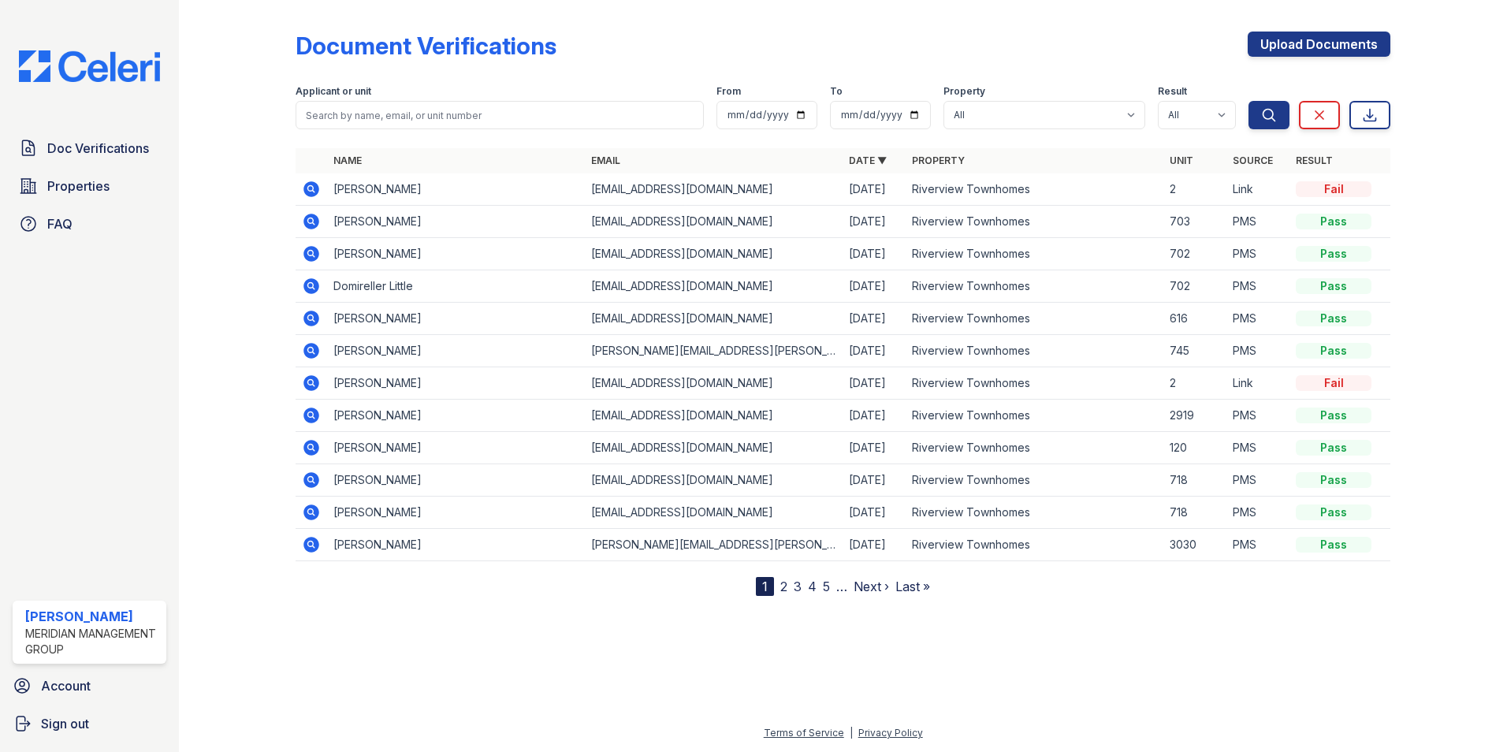  I want to click on span: FAQ, so click(60, 224).